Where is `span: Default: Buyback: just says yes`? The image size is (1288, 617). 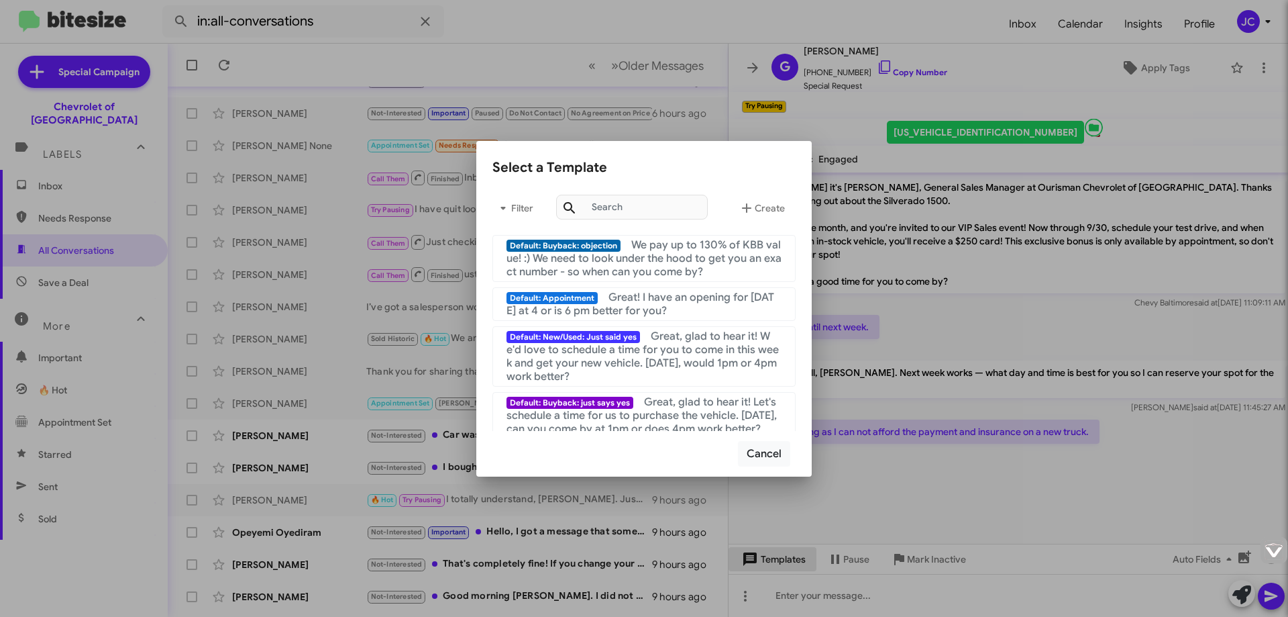
span: Default: Buyback: just says yes is located at coordinates (570, 403).